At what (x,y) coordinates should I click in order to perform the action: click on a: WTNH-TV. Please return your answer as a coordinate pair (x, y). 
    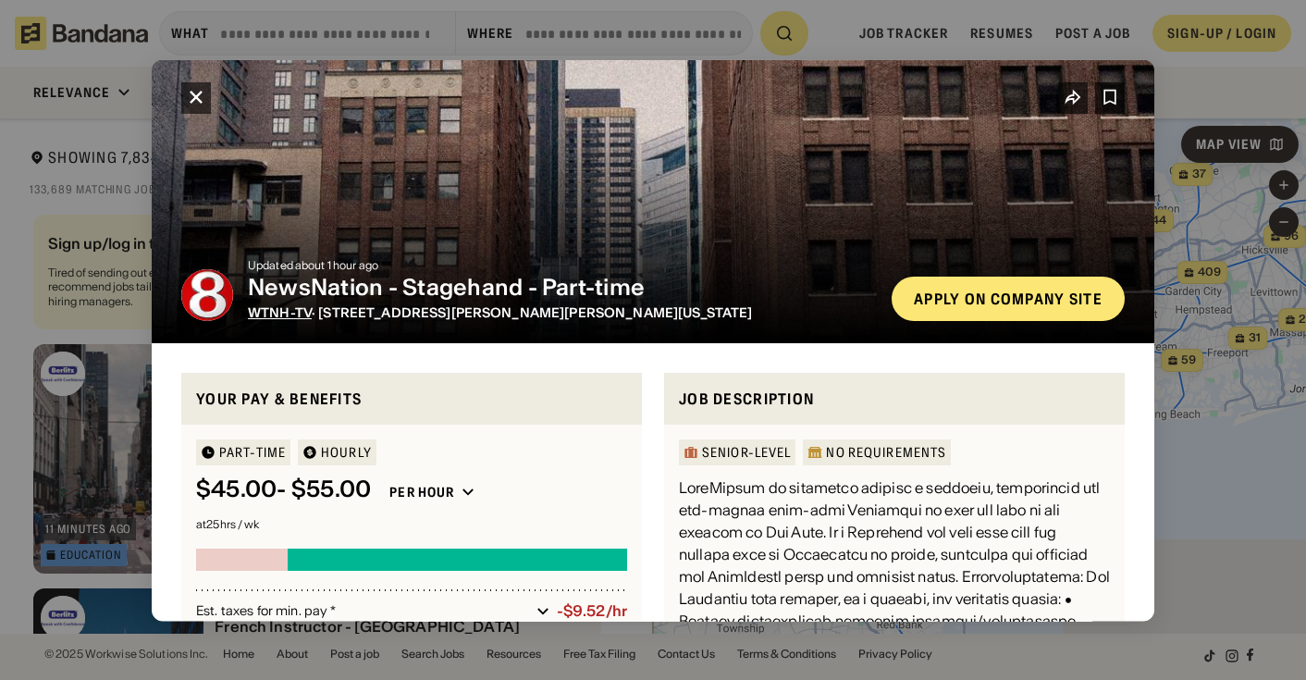
    Looking at the image, I should click on (279, 312).